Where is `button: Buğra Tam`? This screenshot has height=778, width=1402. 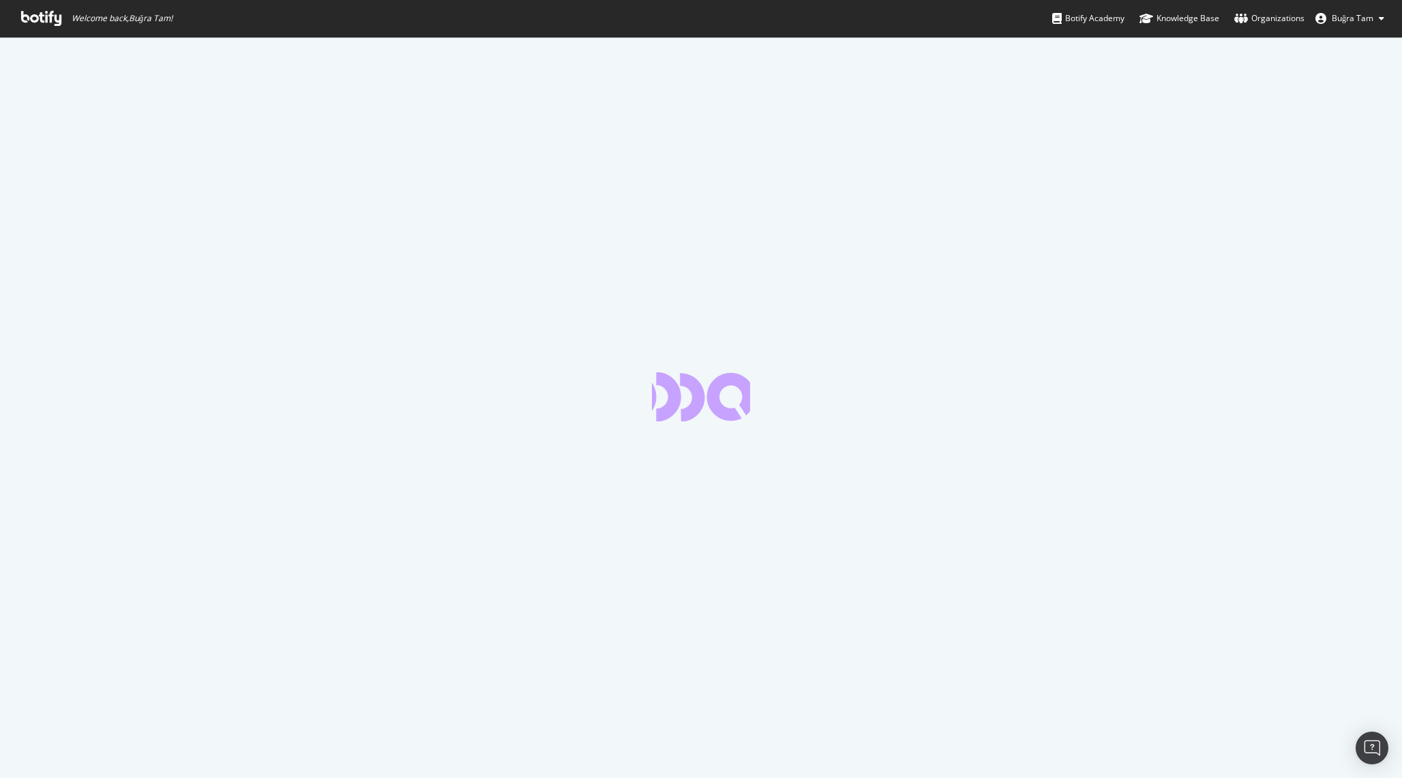 button: Buğra Tam is located at coordinates (1350, 18).